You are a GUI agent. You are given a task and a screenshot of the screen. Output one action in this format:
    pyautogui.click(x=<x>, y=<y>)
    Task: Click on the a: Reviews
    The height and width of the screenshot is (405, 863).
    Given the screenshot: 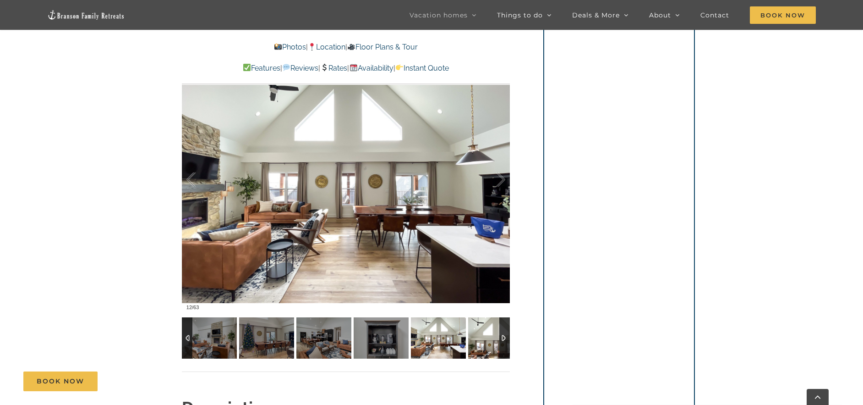 What is the action you would take?
    pyautogui.click(x=300, y=68)
    